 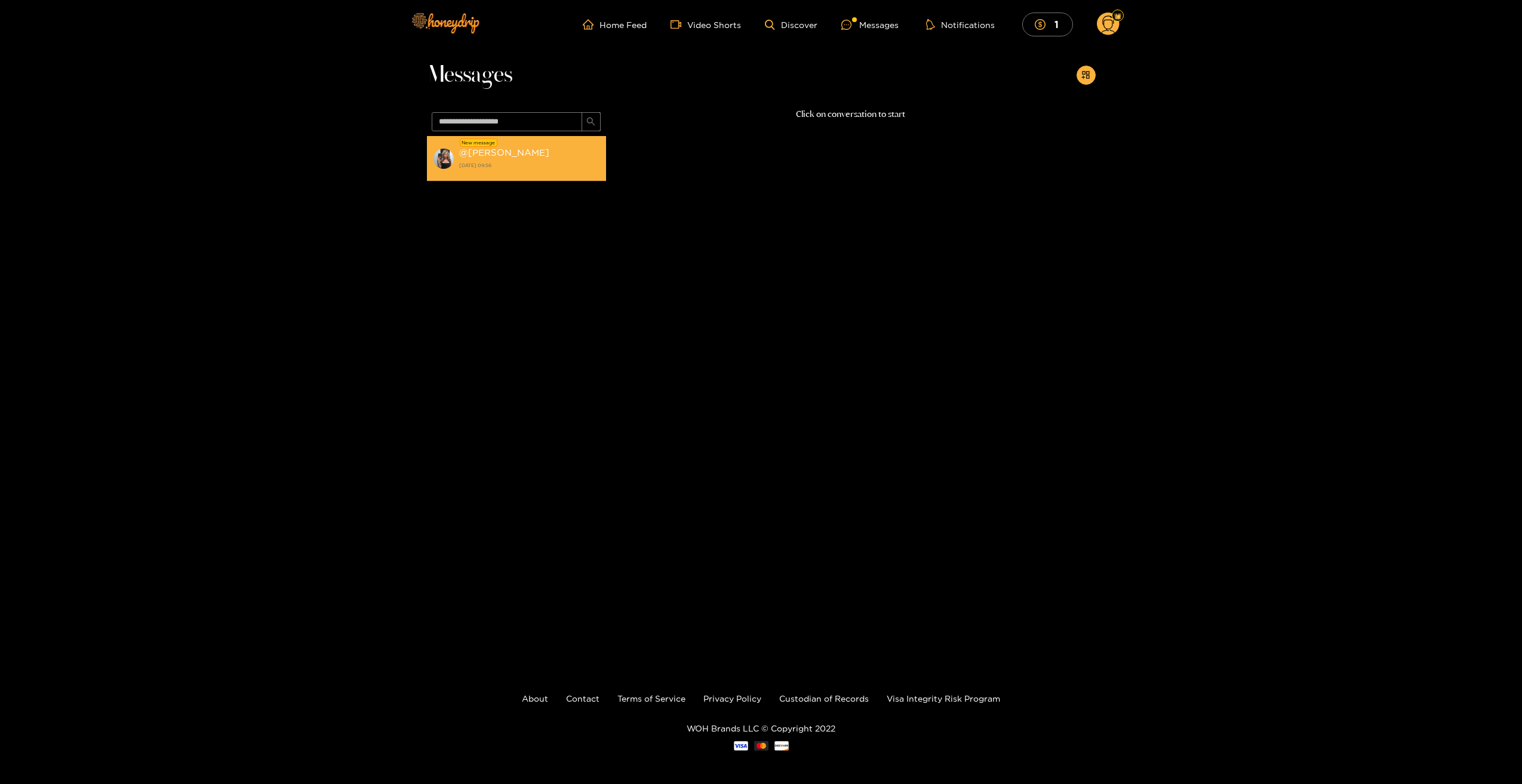 What do you see at coordinates (679, 25) in the screenshot?
I see `span: video-camera` at bounding box center [679, 25].